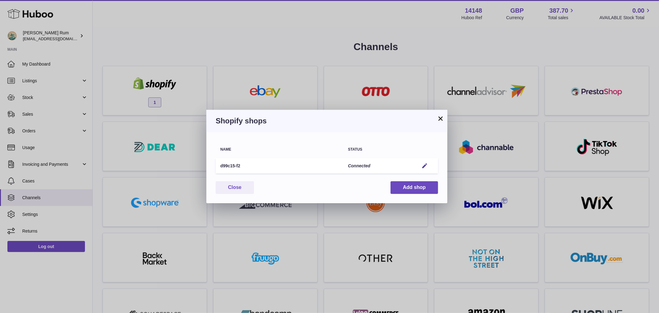 Image resolution: width=659 pixels, height=313 pixels. What do you see at coordinates (414, 187) in the screenshot?
I see `button: Add shop` at bounding box center [414, 187].